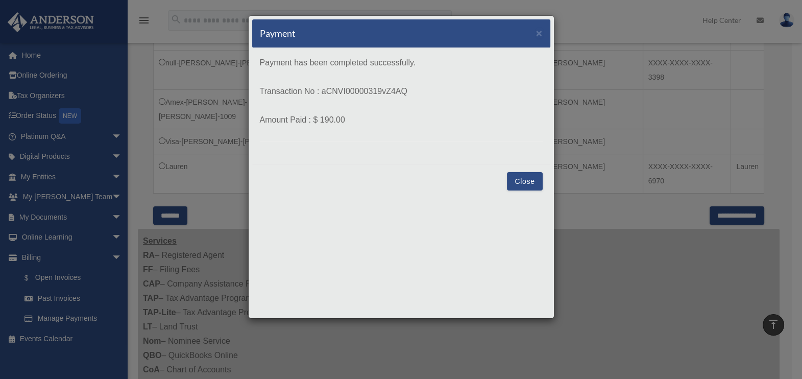 The image size is (802, 379). I want to click on p: Amount Paid : $ 190.00, so click(401, 120).